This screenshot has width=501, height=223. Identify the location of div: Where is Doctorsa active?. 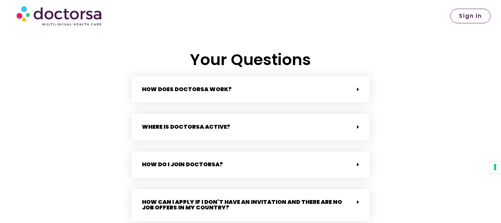
(250, 127).